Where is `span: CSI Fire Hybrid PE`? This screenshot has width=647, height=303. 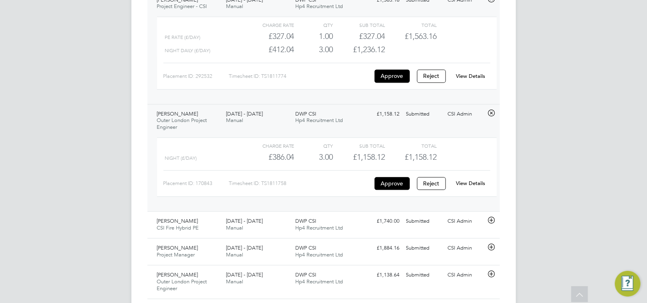 span: CSI Fire Hybrid PE is located at coordinates (178, 227).